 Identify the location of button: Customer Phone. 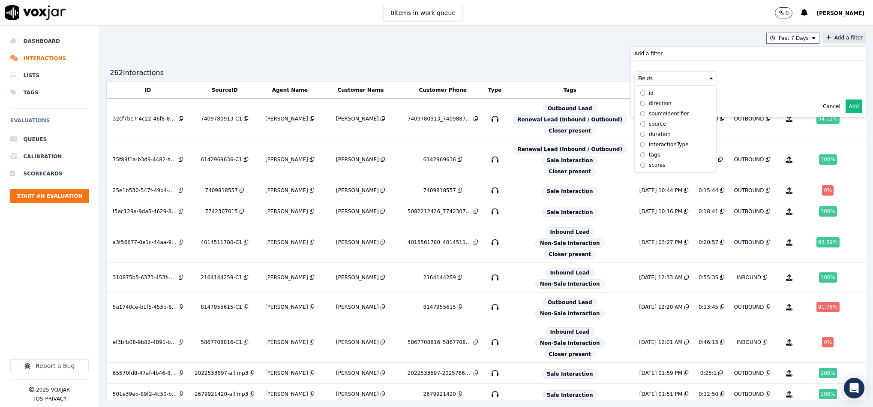
(443, 90).